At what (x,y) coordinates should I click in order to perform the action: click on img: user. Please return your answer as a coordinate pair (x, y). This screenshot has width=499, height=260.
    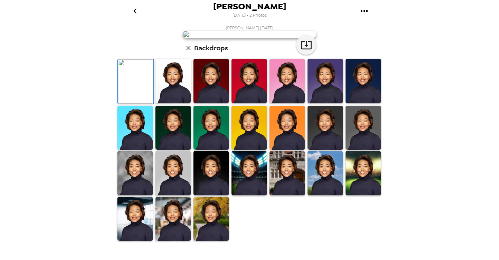
    Looking at the image, I should click on (249, 34).